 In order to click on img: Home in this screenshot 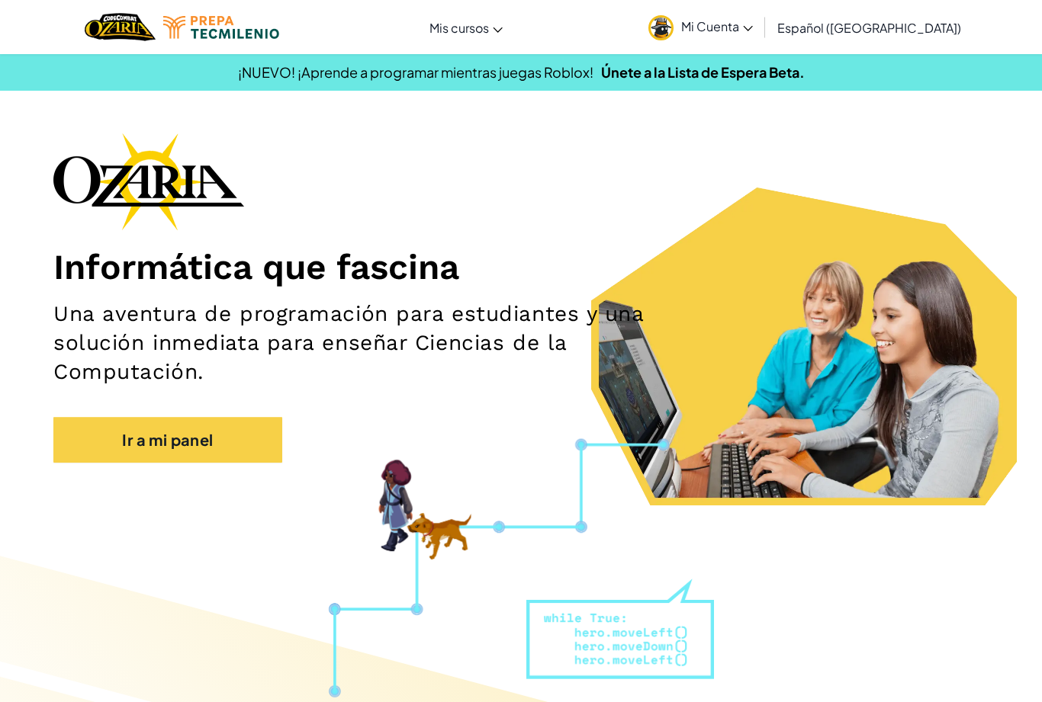, I will do `click(120, 27)`.